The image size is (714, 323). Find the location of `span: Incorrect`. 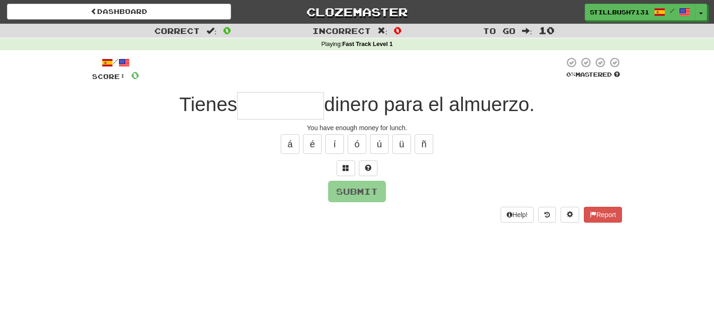

span: Incorrect is located at coordinates (341, 31).